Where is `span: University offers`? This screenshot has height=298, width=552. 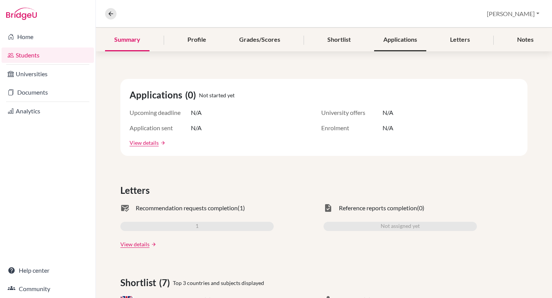 span: University offers is located at coordinates (352, 113).